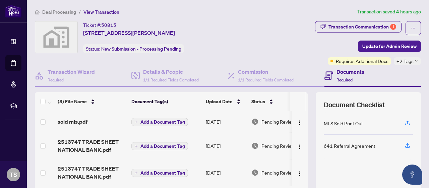 The image size is (429, 188). I want to click on span: home, so click(37, 12).